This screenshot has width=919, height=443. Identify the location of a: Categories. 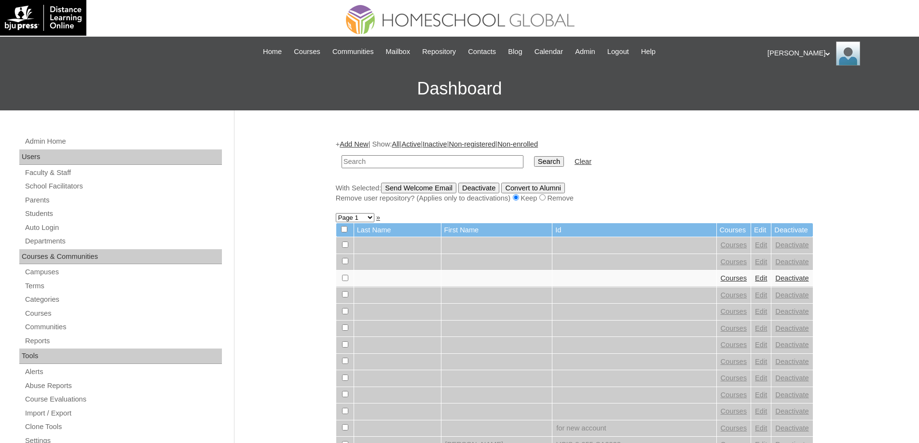
(123, 300).